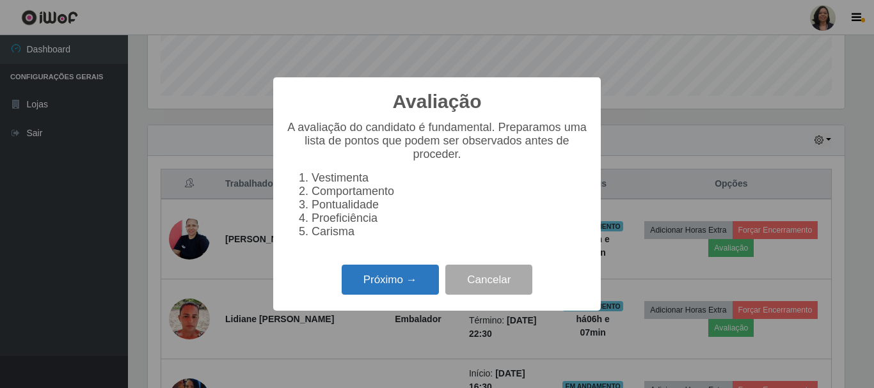 This screenshot has width=874, height=388. What do you see at coordinates (489, 280) in the screenshot?
I see `button: Cancelar` at bounding box center [489, 280].